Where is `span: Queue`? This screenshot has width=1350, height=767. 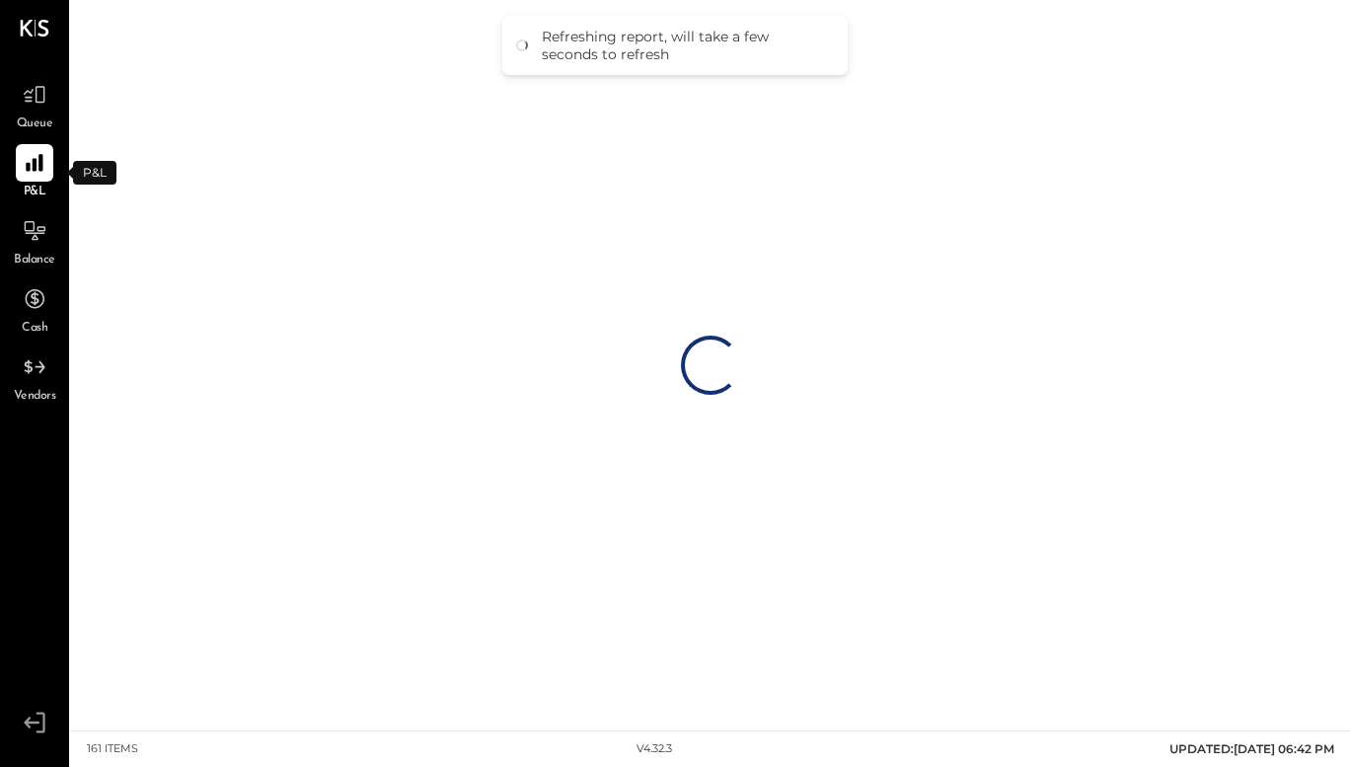 span: Queue is located at coordinates (35, 124).